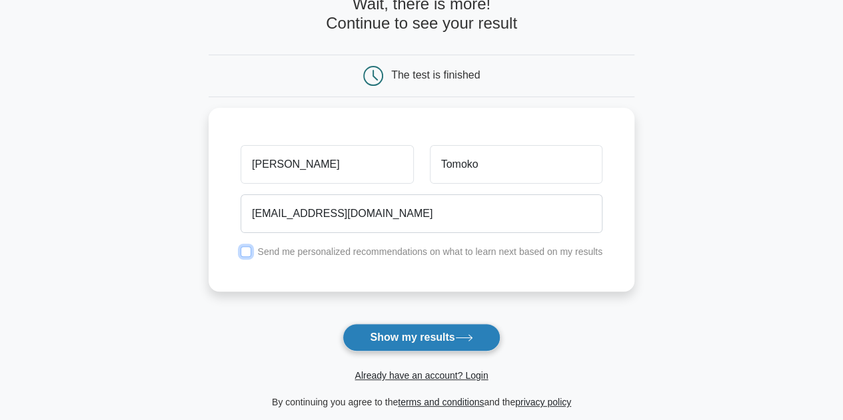  What do you see at coordinates (440, 402) in the screenshot?
I see `a: terms and conditions` at bounding box center [440, 402].